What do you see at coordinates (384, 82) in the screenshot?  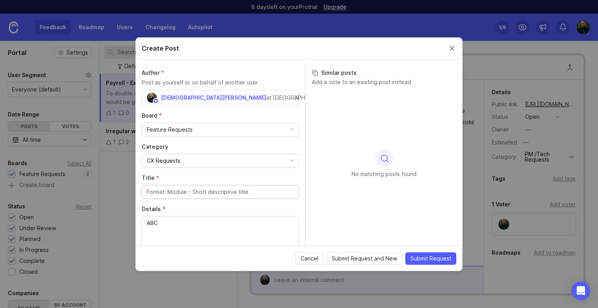 I see `p: Add a vote to an existing post instead` at bounding box center [384, 82].